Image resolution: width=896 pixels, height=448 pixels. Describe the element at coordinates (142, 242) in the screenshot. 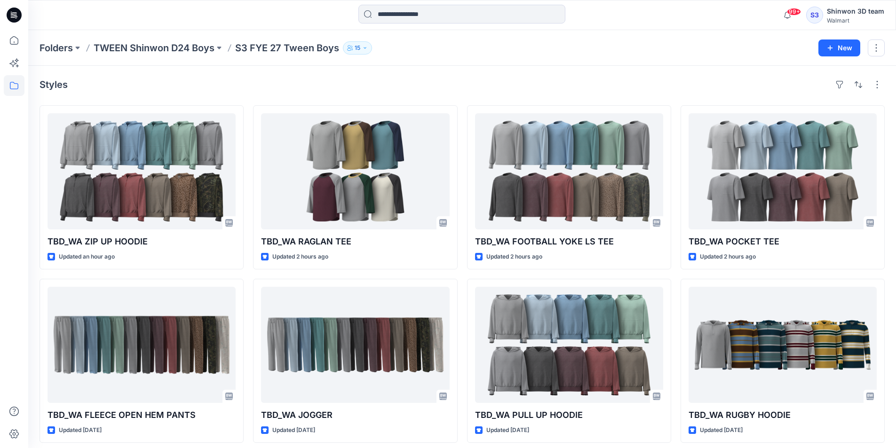

I see `p: TBD_WA ZIP UP HOODIE` at that location.